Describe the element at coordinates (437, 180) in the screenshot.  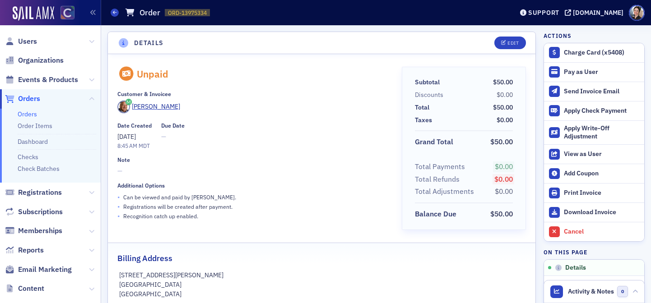
I see `div: Total Refunds` at that location.